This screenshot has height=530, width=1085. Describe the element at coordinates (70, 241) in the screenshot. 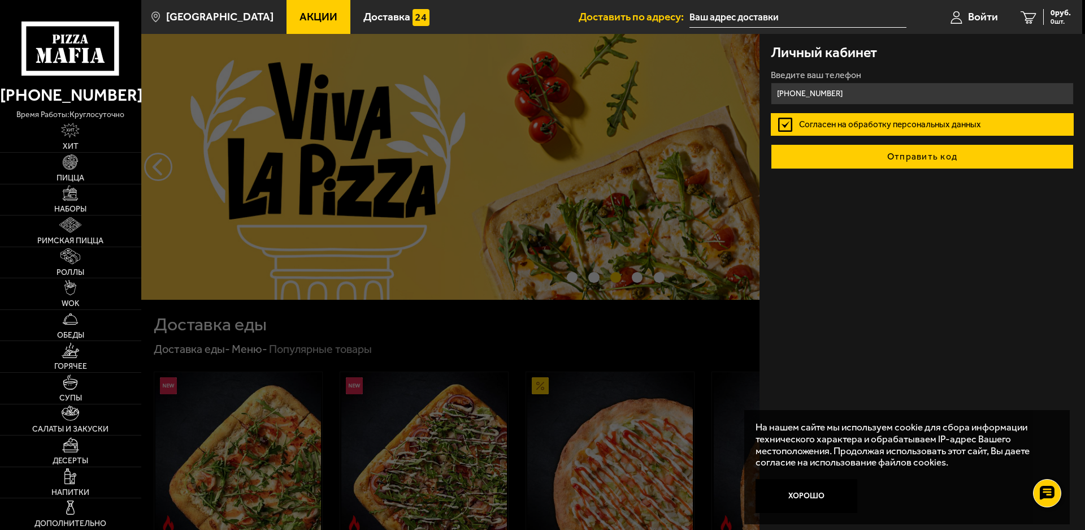

I see `span: Римская пицца` at that location.